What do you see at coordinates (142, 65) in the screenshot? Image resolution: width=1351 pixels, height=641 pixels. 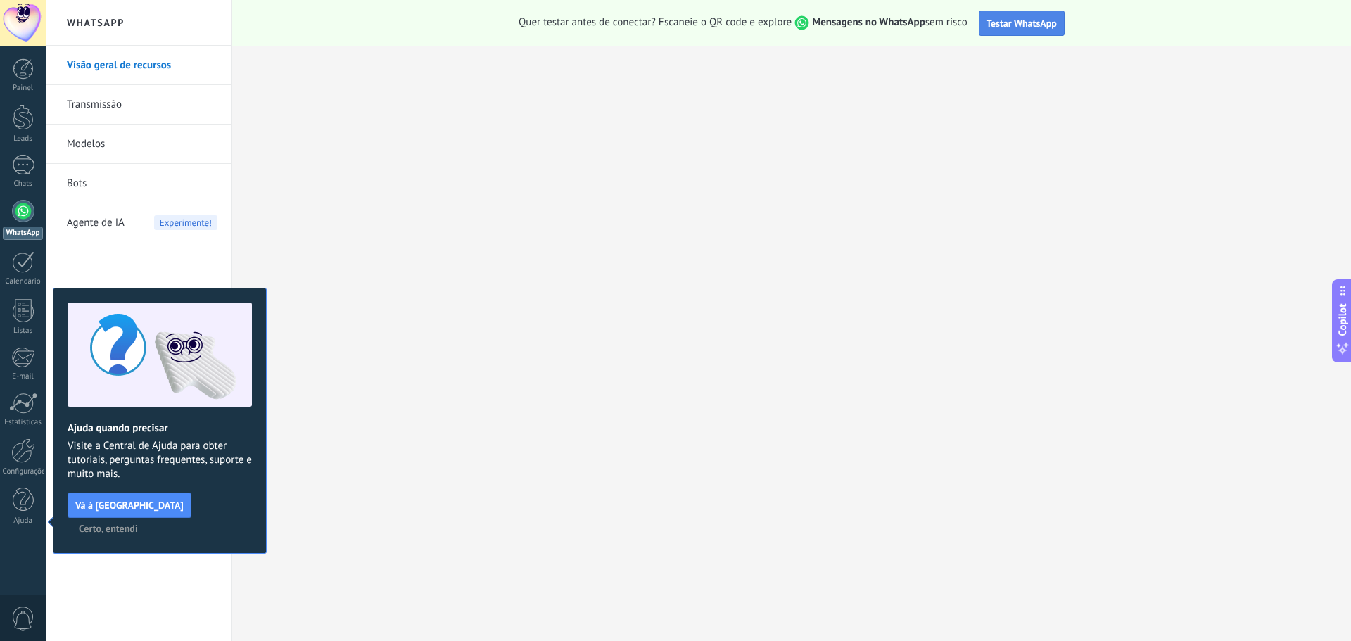 I see `a: Visão geral de recursos` at bounding box center [142, 65].